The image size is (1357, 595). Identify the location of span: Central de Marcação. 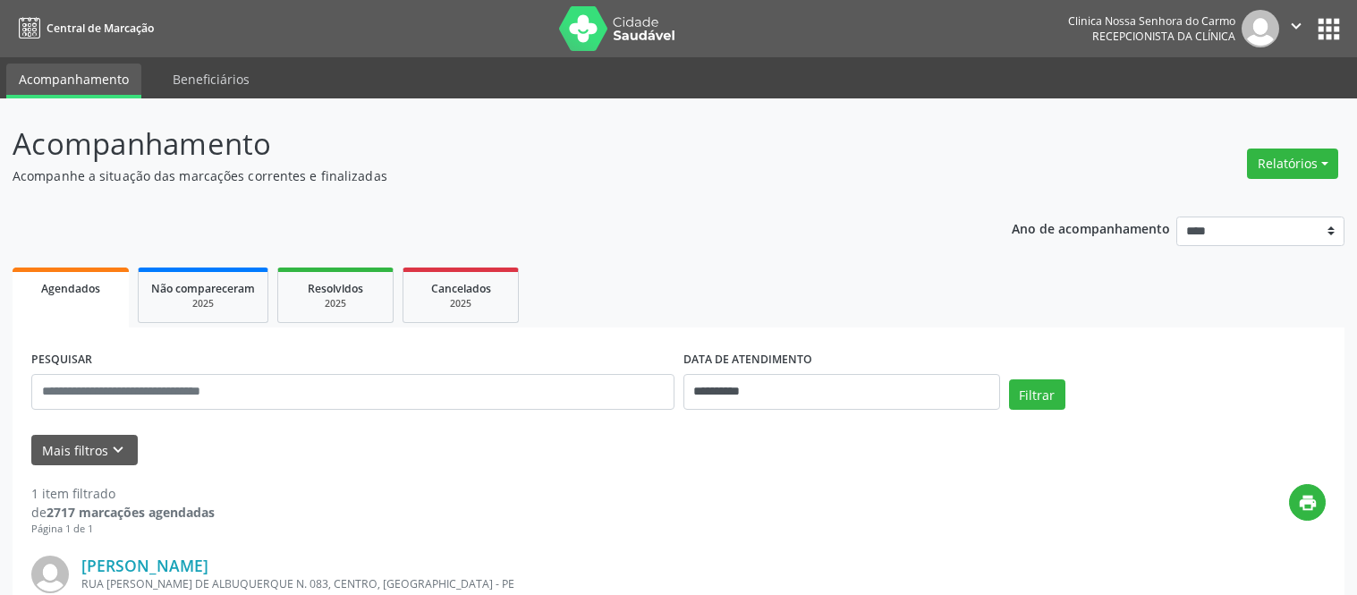
(100, 28).